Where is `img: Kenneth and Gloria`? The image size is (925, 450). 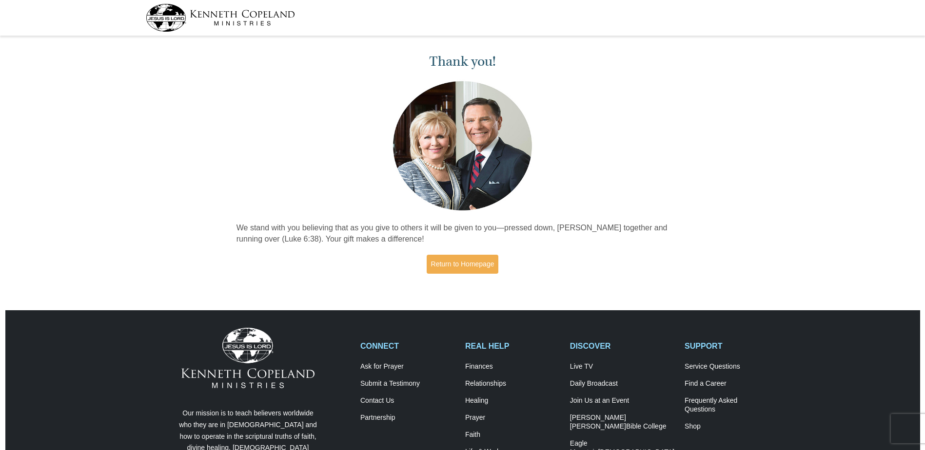
img: Kenneth and Gloria is located at coordinates (462, 146).